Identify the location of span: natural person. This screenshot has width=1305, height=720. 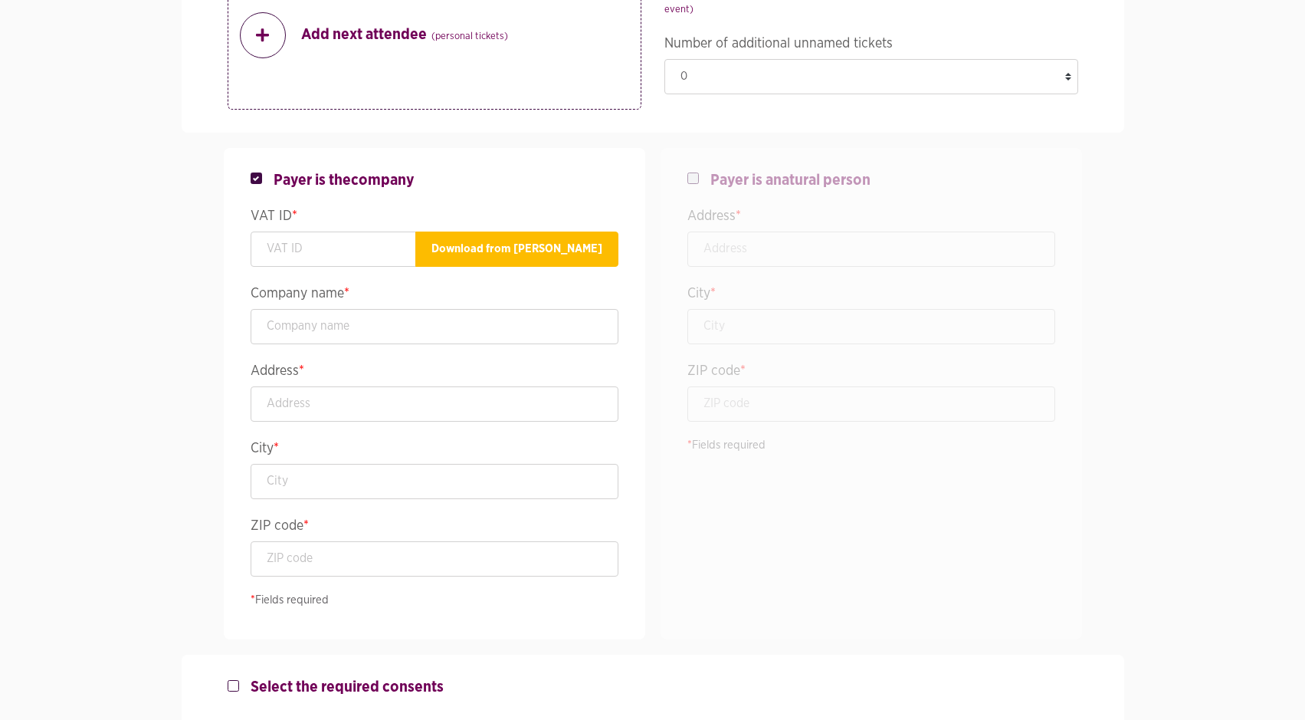
(822, 180).